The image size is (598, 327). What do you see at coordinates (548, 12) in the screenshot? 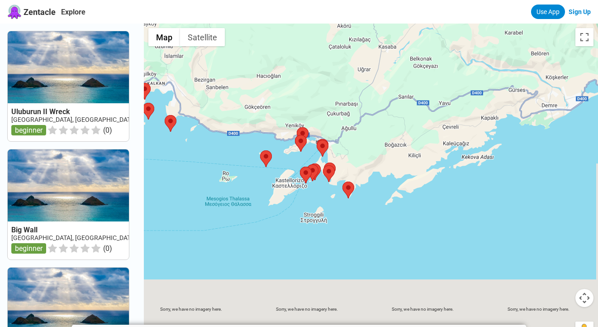
I see `a: Use App` at bounding box center [548, 12].